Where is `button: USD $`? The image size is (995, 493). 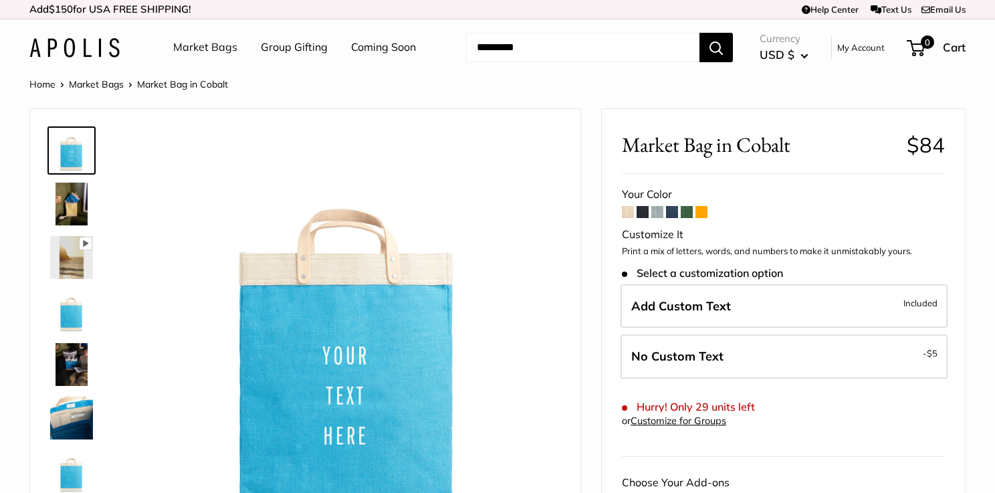
button: USD $ is located at coordinates (784, 55).